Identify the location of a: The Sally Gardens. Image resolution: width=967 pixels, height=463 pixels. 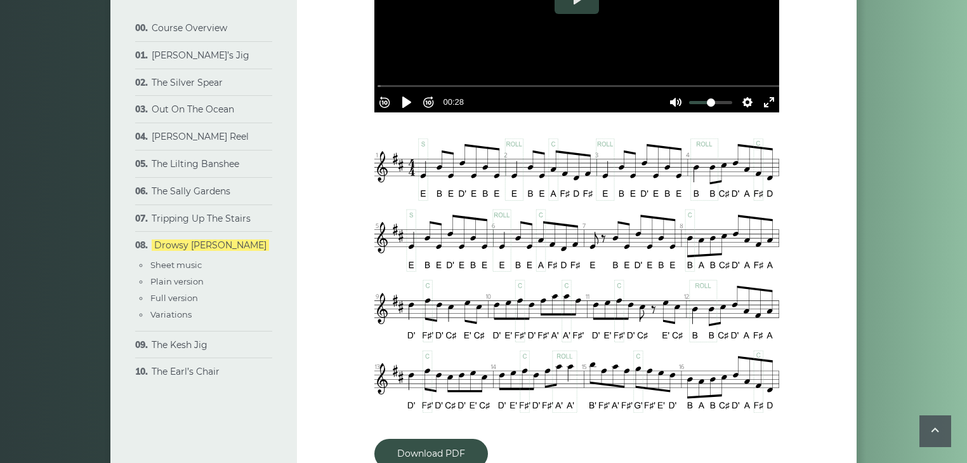
(191, 191).